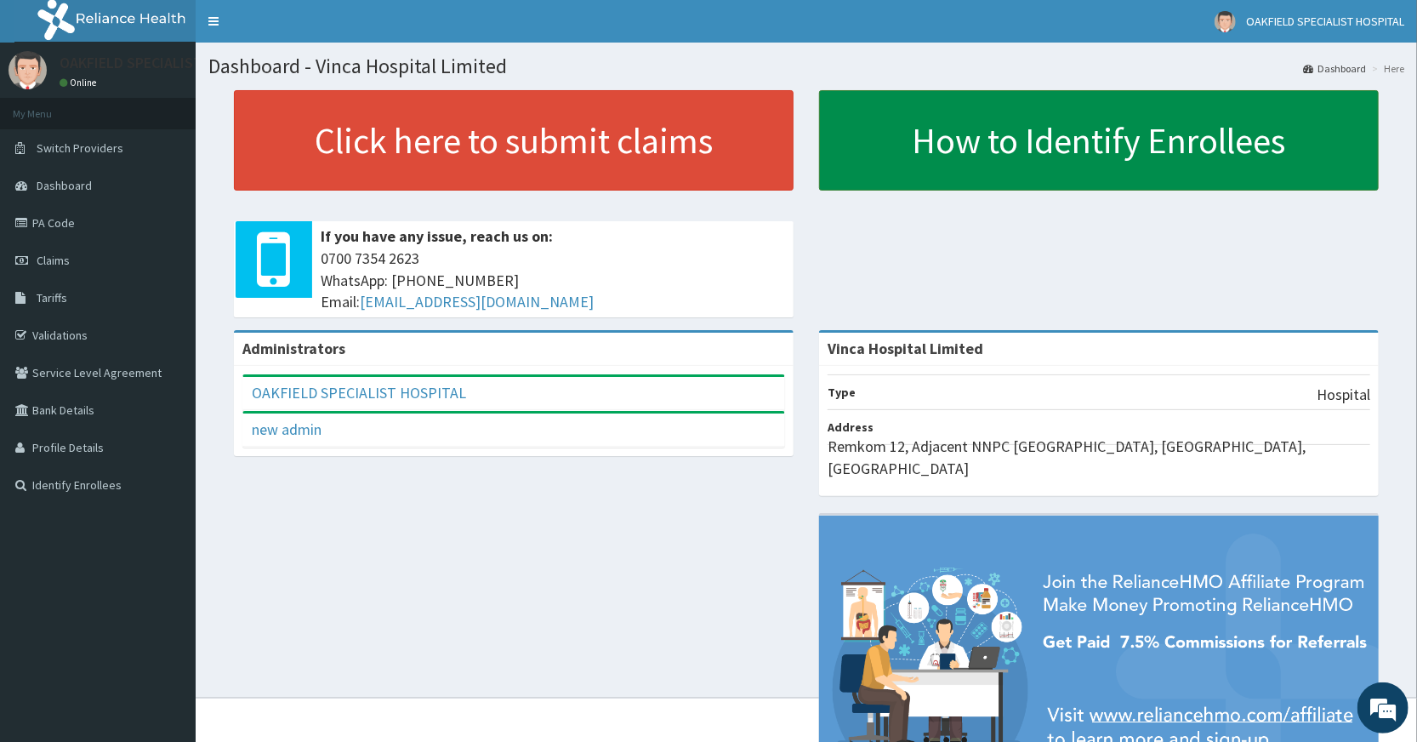 The image size is (1417, 742). What do you see at coordinates (851, 427) in the screenshot?
I see `b: Address` at bounding box center [851, 427].